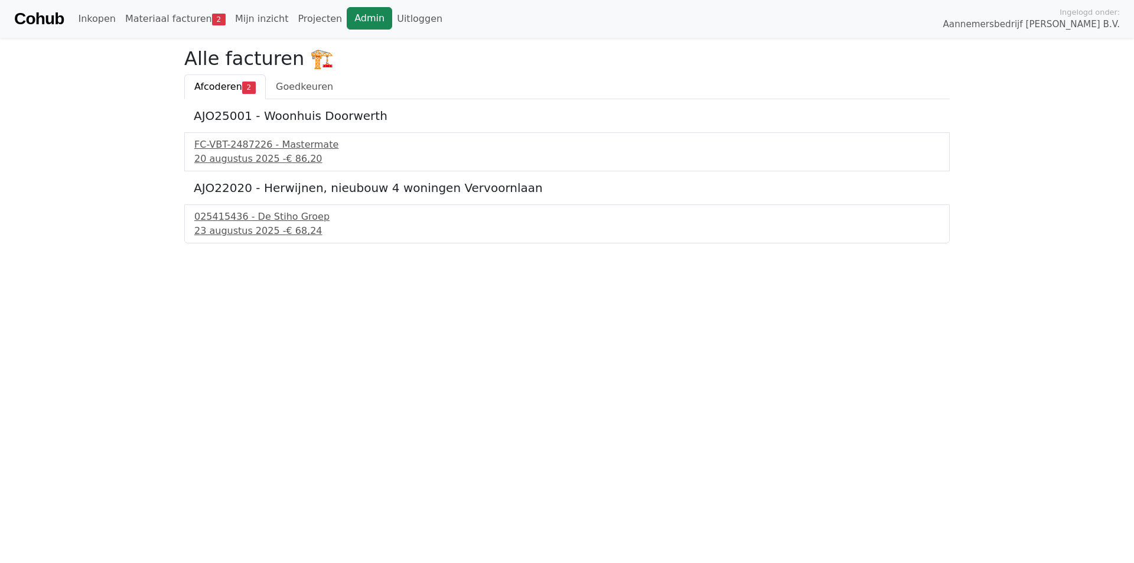 Image resolution: width=1134 pixels, height=563 pixels. Describe the element at coordinates (567, 231) in the screenshot. I see `div: 23 augustus 2025 -` at that location.